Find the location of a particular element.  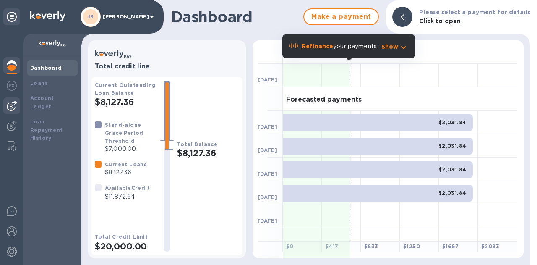

b: Loans is located at coordinates (39, 83).